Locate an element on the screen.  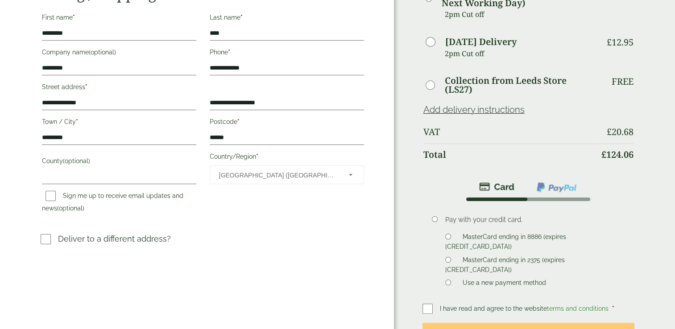
a: Add delivery instructions is located at coordinates (474, 110).